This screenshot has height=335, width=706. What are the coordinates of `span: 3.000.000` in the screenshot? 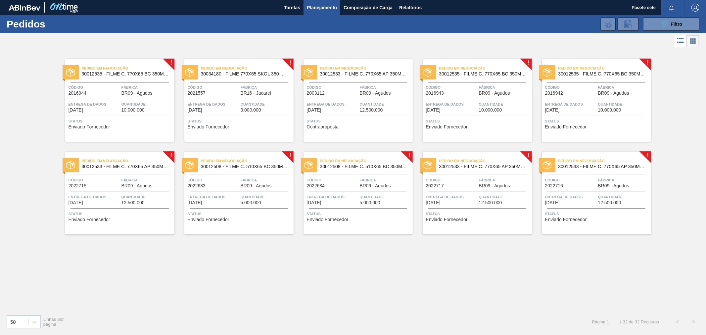 It's located at (251, 110).